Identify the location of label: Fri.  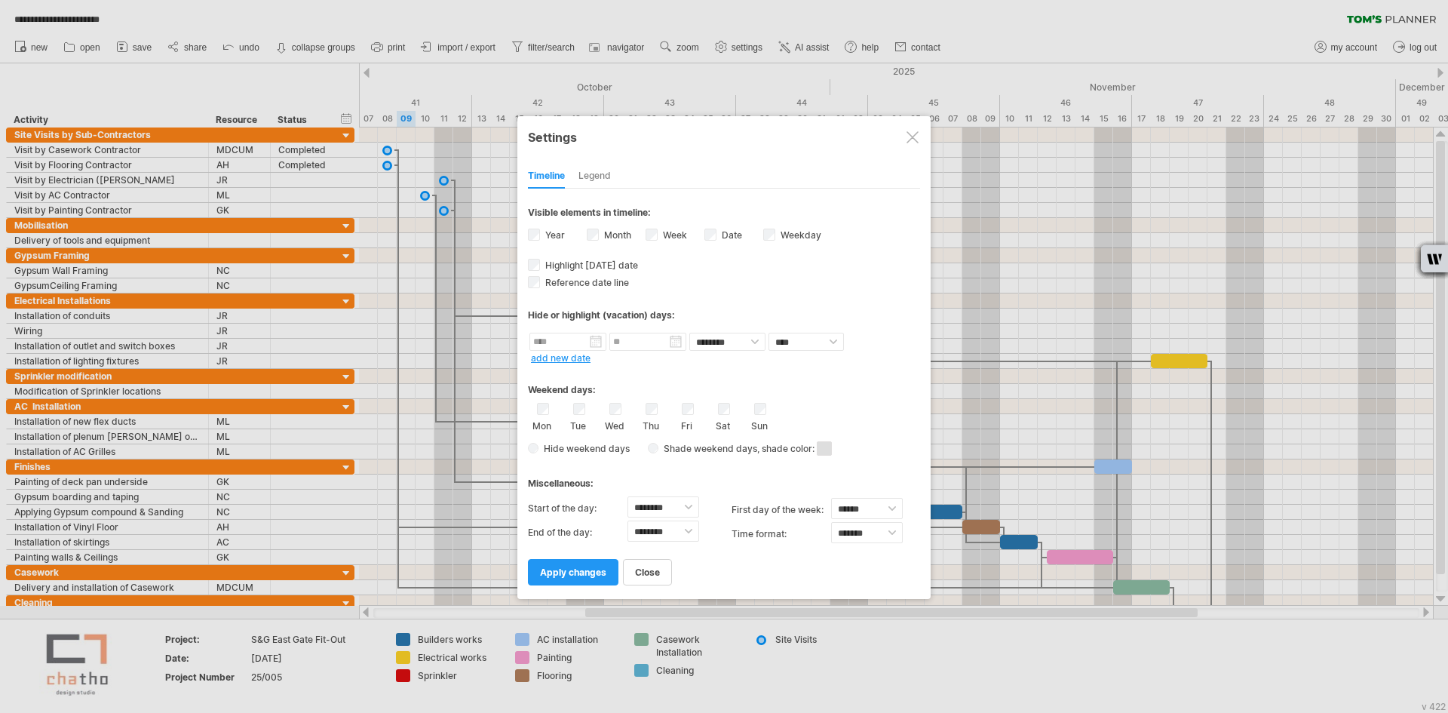
(686, 424).